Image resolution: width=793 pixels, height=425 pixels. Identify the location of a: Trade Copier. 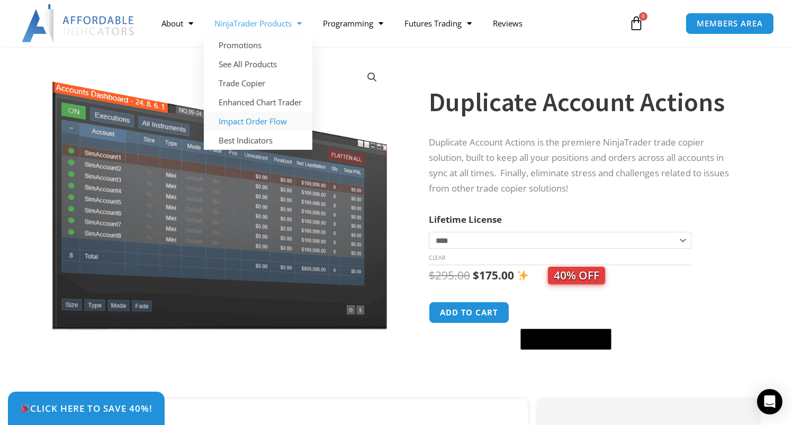
(258, 83).